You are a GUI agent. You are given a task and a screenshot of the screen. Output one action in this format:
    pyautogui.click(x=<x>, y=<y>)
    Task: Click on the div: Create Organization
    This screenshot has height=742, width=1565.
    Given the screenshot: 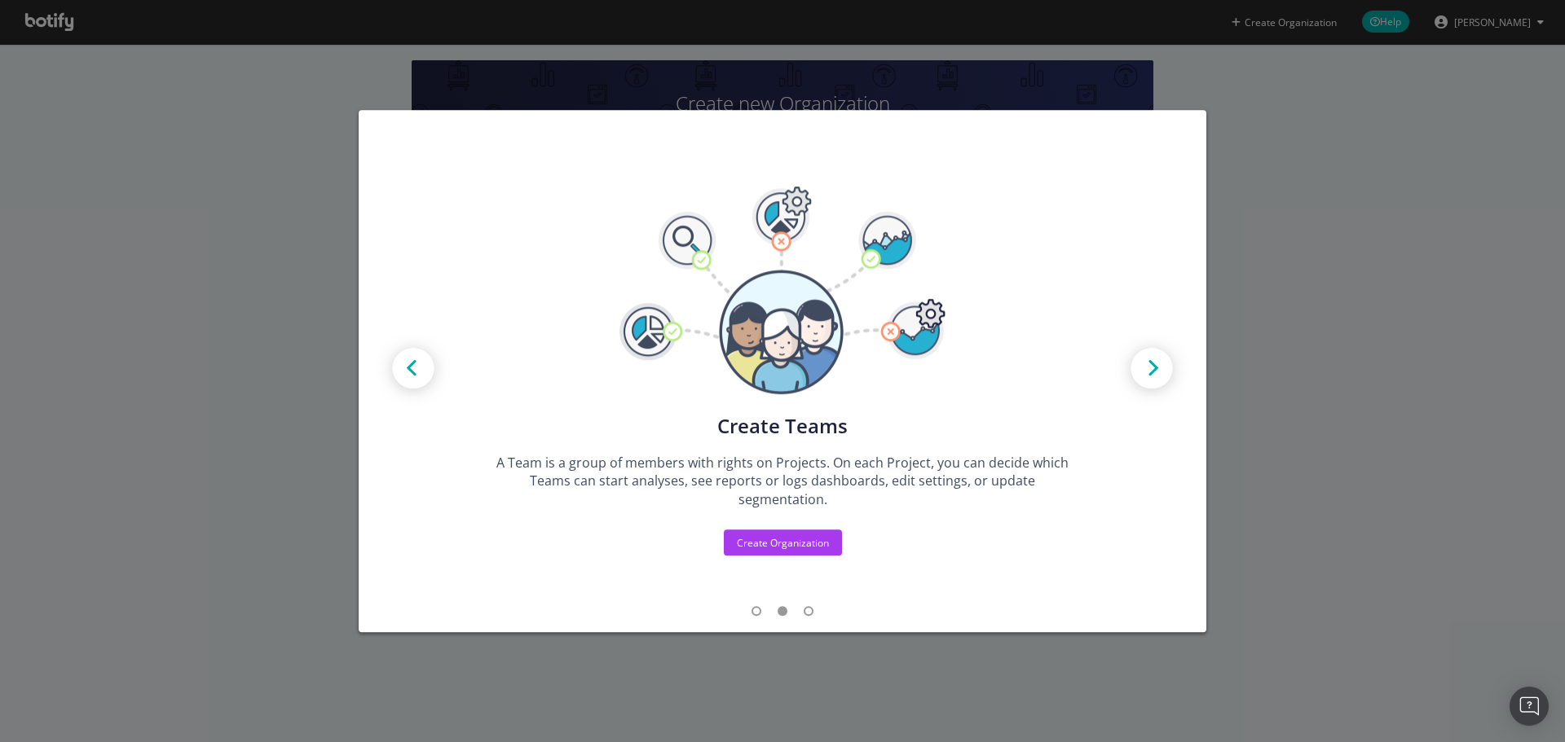 What is the action you would take?
    pyautogui.click(x=782, y=543)
    